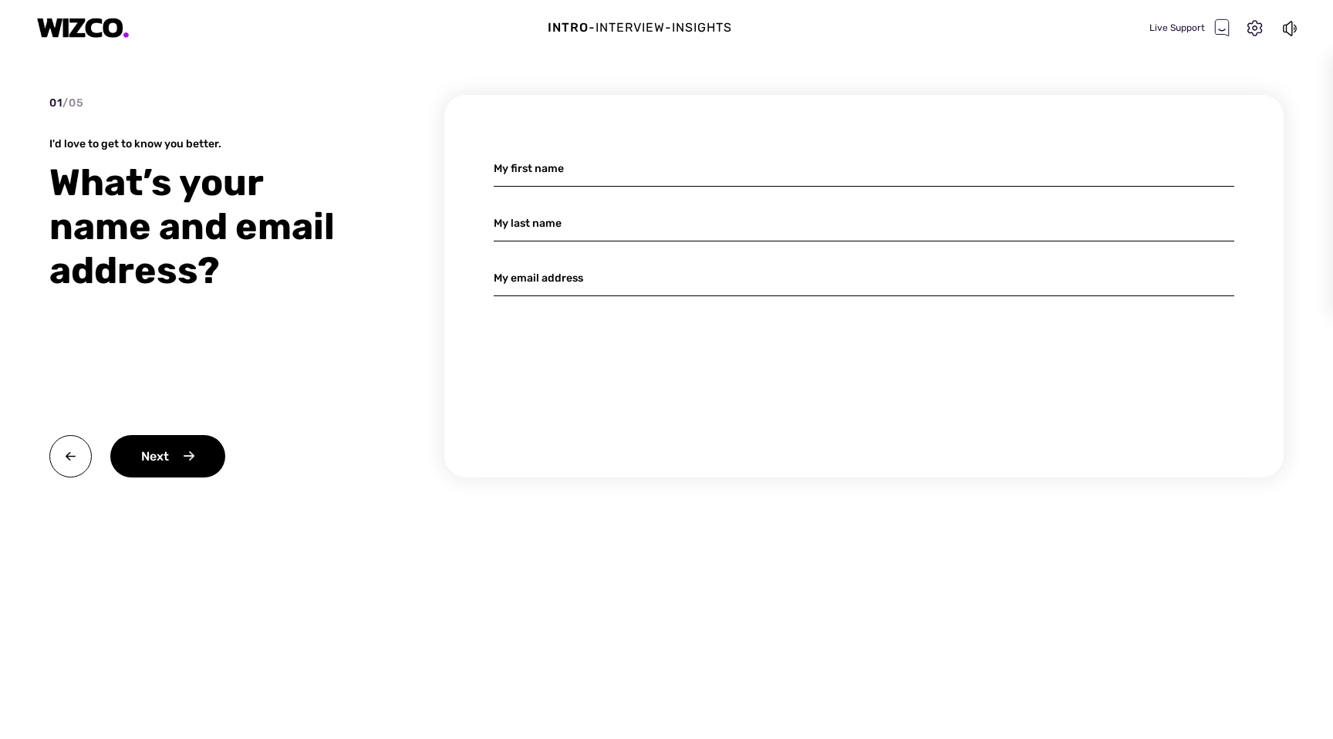 Image resolution: width=1333 pixels, height=739 pixels. I want to click on div: Intro, so click(568, 28).